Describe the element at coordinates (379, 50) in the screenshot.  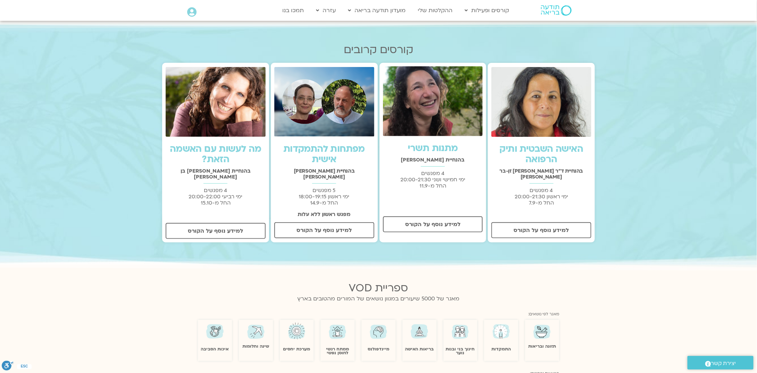
I see `h2: קורסים קרובים` at that location.